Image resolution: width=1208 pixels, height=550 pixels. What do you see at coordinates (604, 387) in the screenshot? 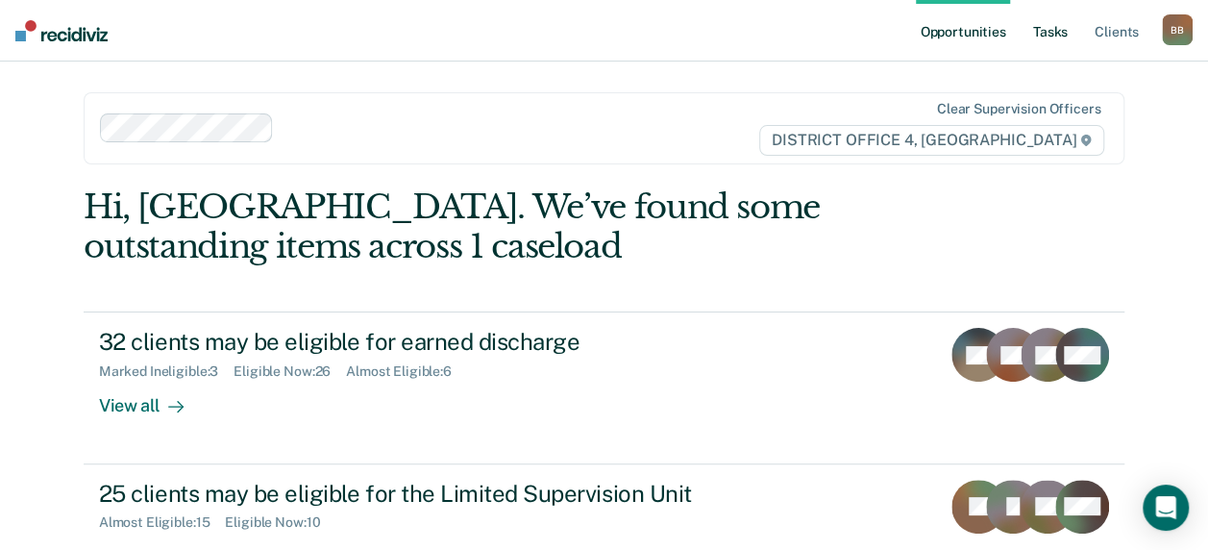
I see `a: 32 clients may be eligible for earned dischargeMarked Ineligible:3Eligible Now:26Almost Eligible:...` at bounding box center [604, 387].